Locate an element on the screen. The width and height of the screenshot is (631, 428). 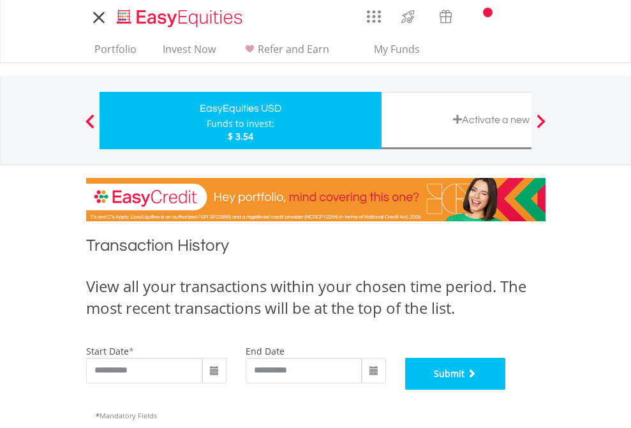
span: Mandatory Fields is located at coordinates (126, 415).